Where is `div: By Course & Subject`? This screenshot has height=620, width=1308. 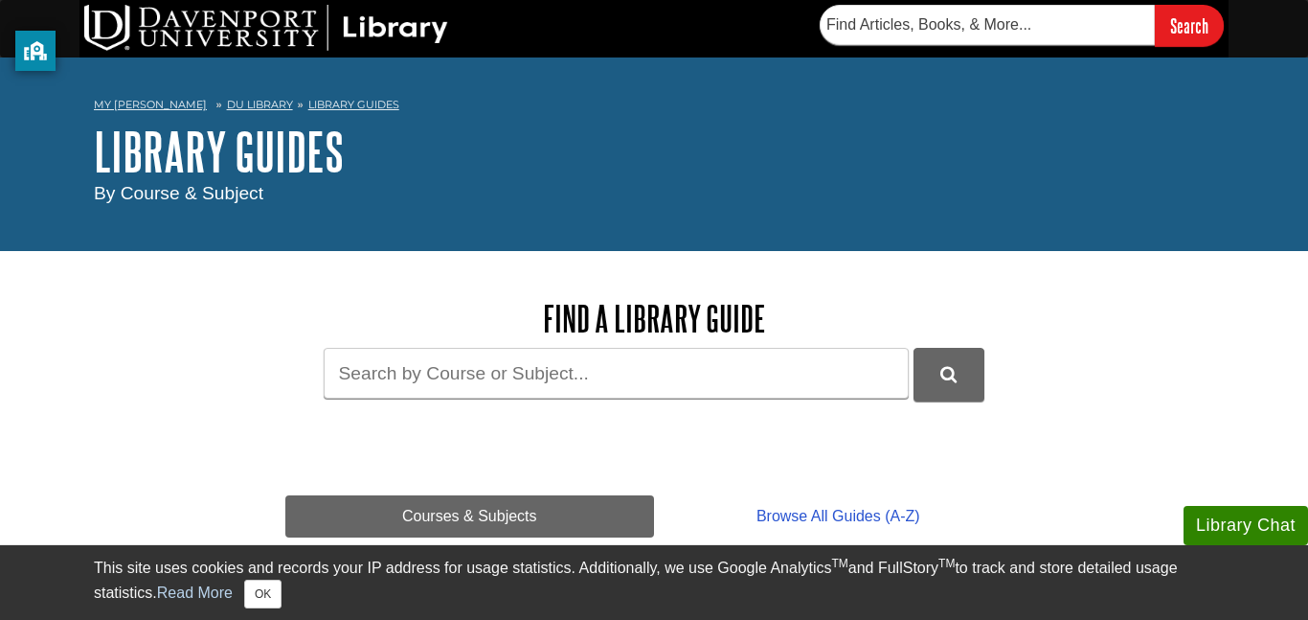 div: By Course & Subject is located at coordinates (654, 193).